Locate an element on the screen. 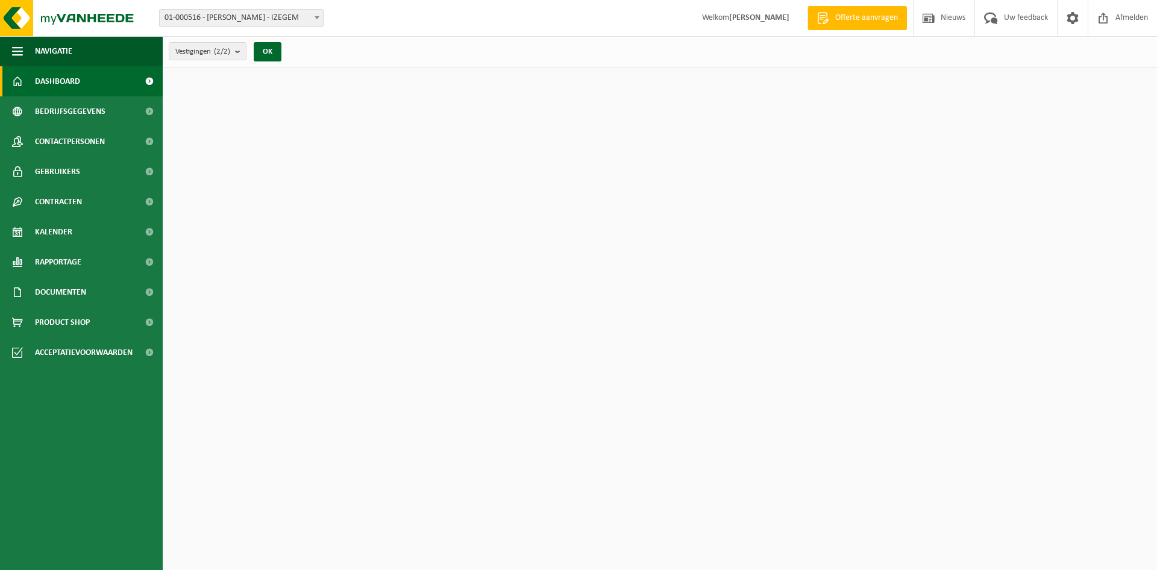 The height and width of the screenshot is (570, 1157). span: Offerte aanvragen is located at coordinates (867, 18).